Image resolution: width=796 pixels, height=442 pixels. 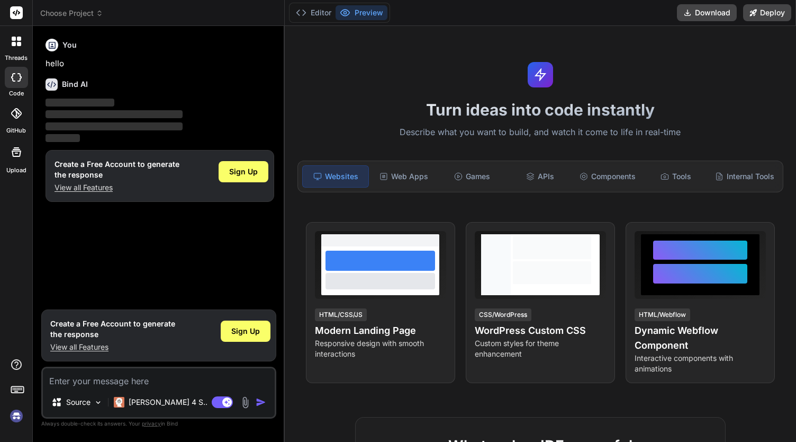 I want to click on div: Web Apps, so click(x=404, y=176).